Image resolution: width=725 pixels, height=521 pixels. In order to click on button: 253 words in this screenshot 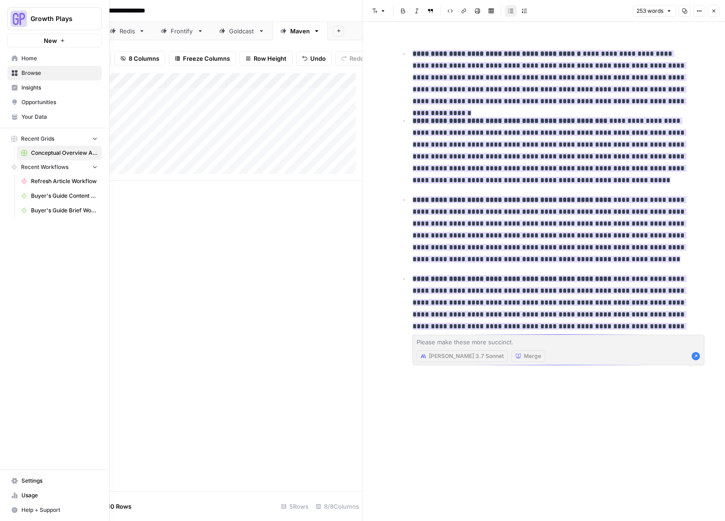, I will do `click(654, 11)`.